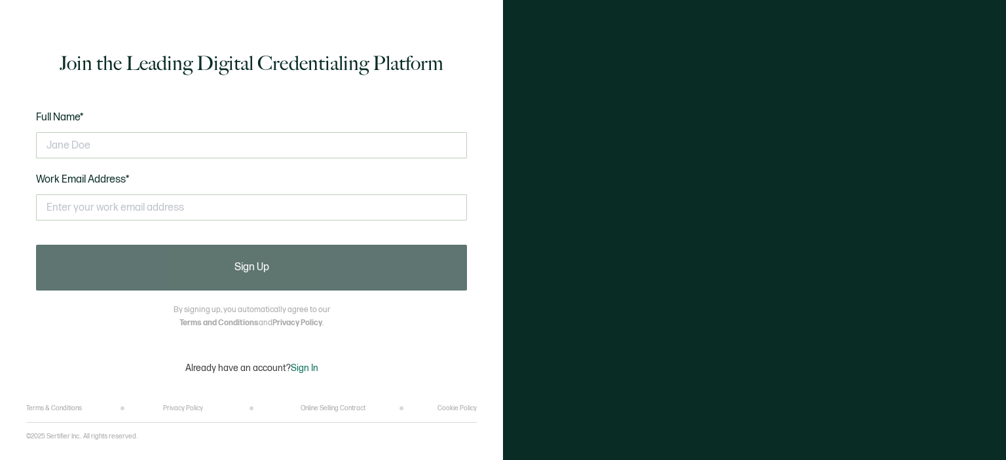 This screenshot has height=460, width=1006. Describe the element at coordinates (82, 437) in the screenshot. I see `p: ©2025 Sertifier Inc.. All rights reserved.` at that location.